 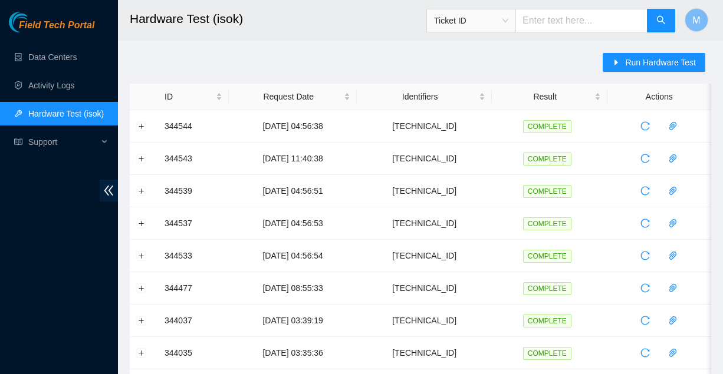 I want to click on button: M, so click(x=696, y=20).